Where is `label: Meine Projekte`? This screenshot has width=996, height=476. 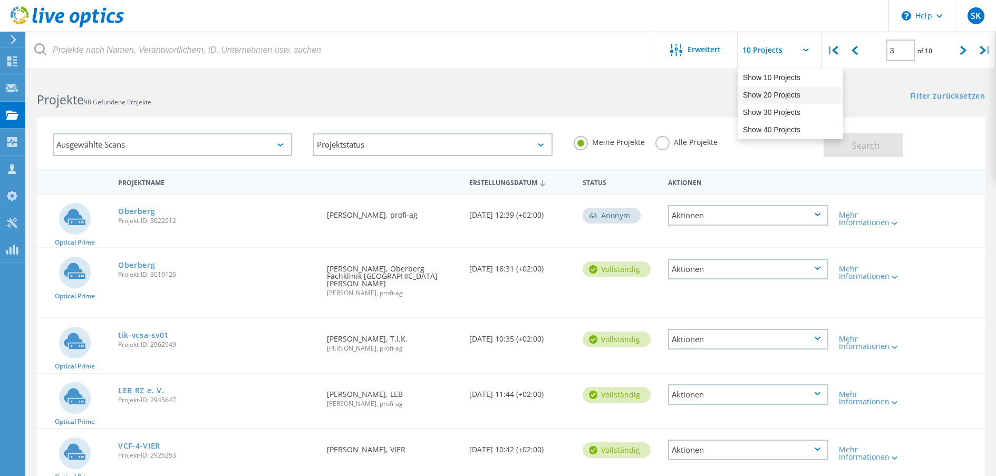 label: Meine Projekte is located at coordinates (609, 141).